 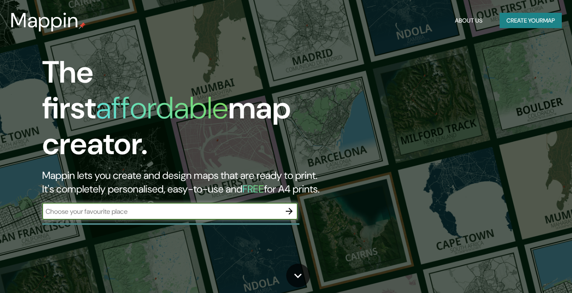 I want to click on button: Create yourmap, so click(x=531, y=20).